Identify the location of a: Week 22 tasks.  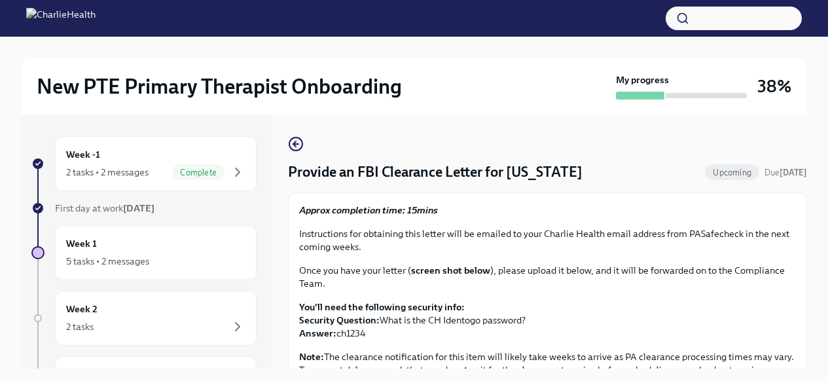
(144, 318).